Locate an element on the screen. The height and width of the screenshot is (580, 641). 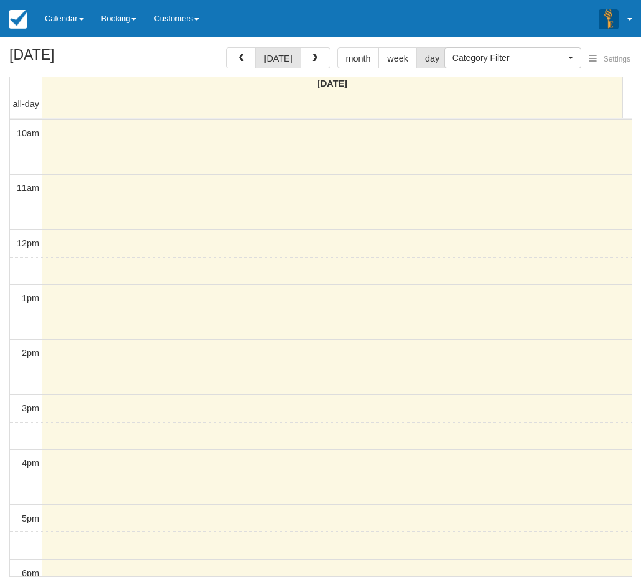
span: 11am is located at coordinates (28, 188).